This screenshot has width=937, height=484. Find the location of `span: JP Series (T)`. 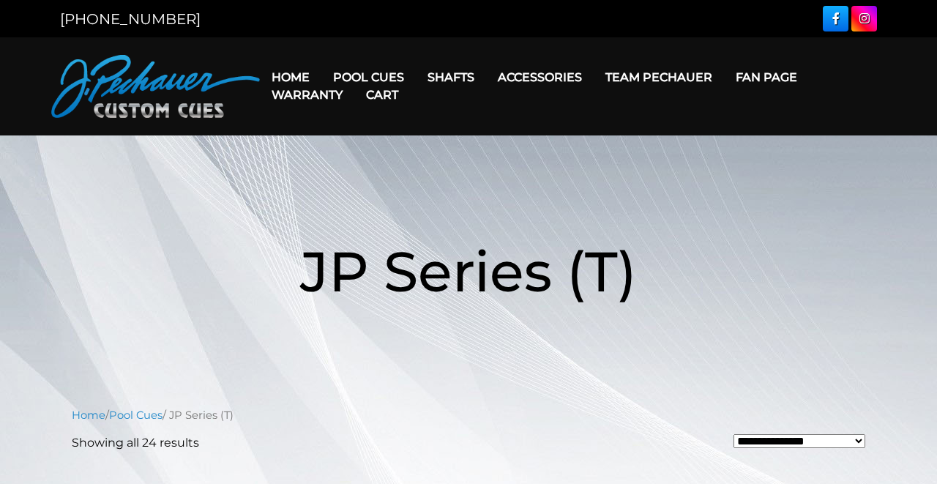

span: JP Series (T) is located at coordinates (469, 271).